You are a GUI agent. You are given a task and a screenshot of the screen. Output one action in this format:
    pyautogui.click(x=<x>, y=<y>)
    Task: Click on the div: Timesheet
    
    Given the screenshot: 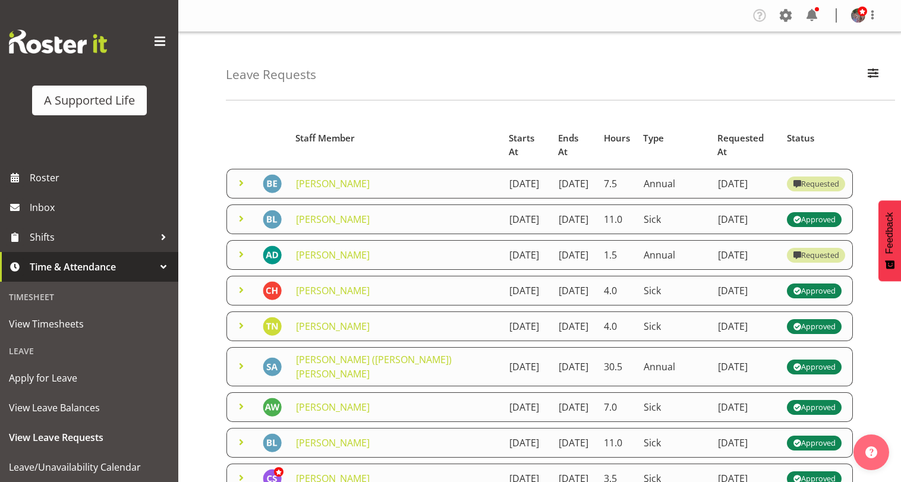 What is the action you would take?
    pyautogui.click(x=89, y=296)
    